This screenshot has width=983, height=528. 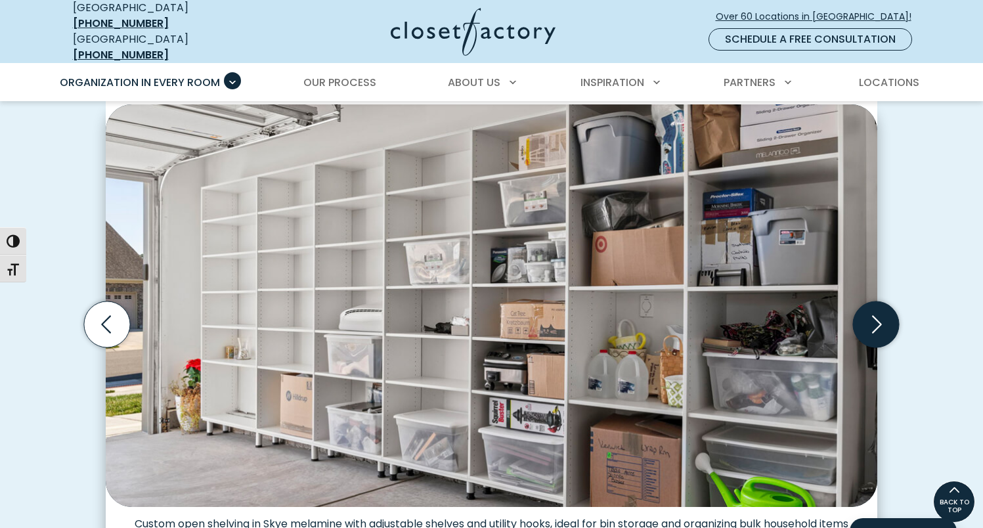 What do you see at coordinates (107, 324) in the screenshot?
I see `button: Previous slide` at bounding box center [107, 324].